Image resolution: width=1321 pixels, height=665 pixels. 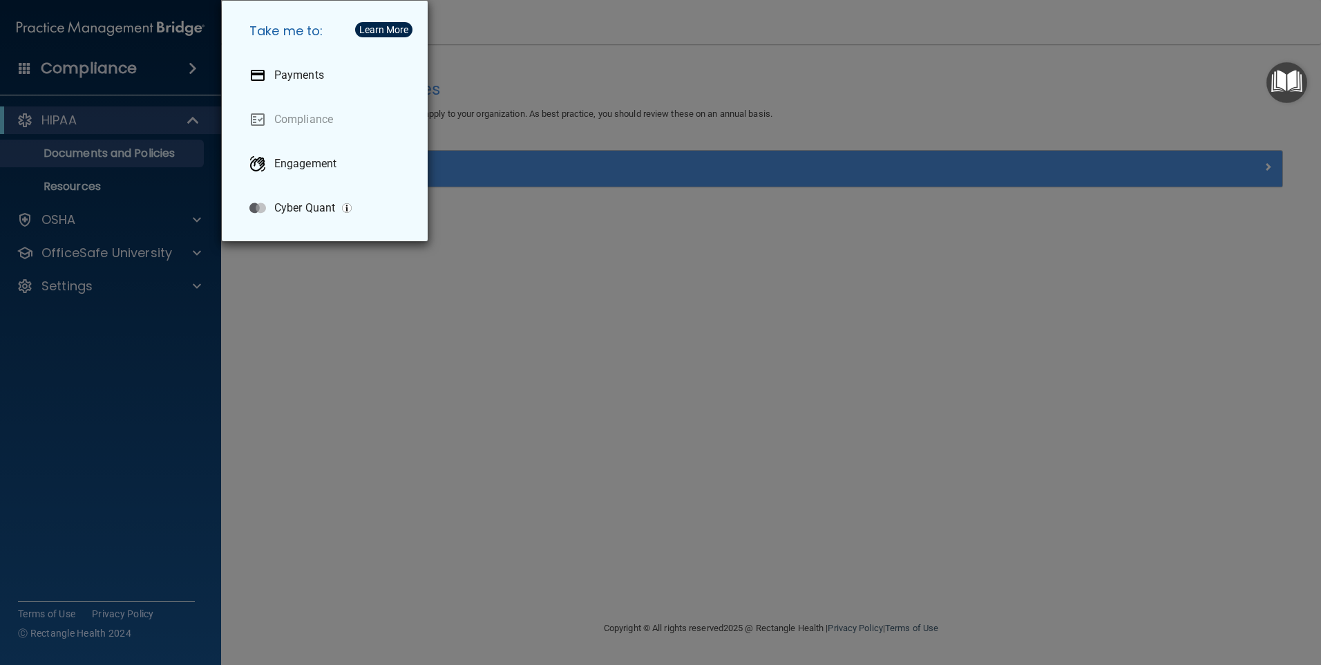 I want to click on h5: Take me to:, so click(x=328, y=31).